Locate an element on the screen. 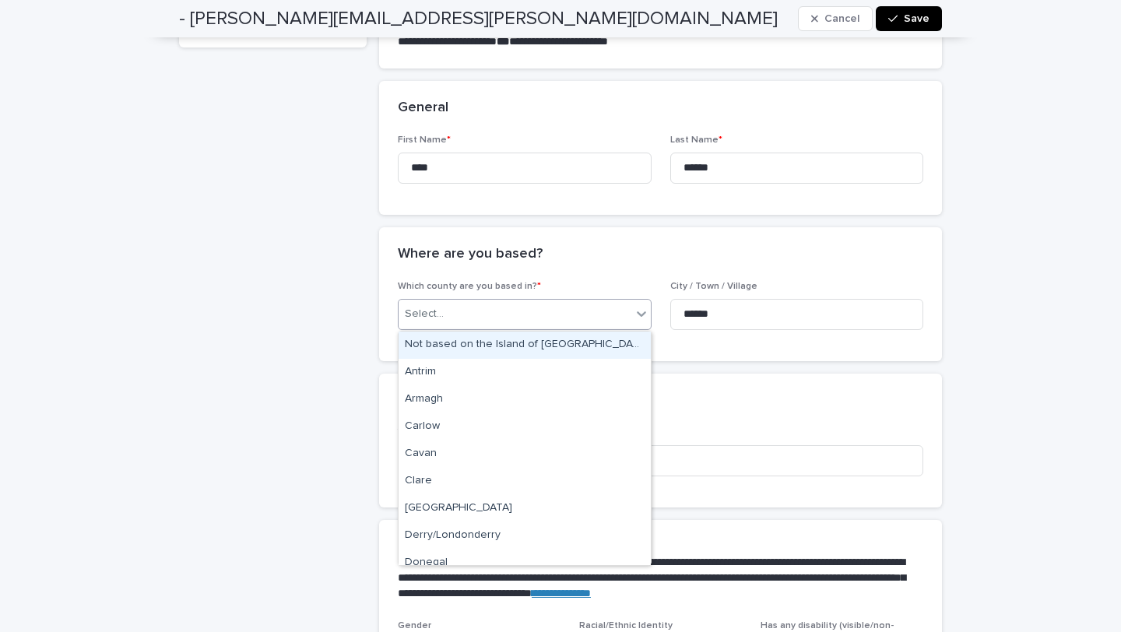  div: Carlow is located at coordinates (525, 427).